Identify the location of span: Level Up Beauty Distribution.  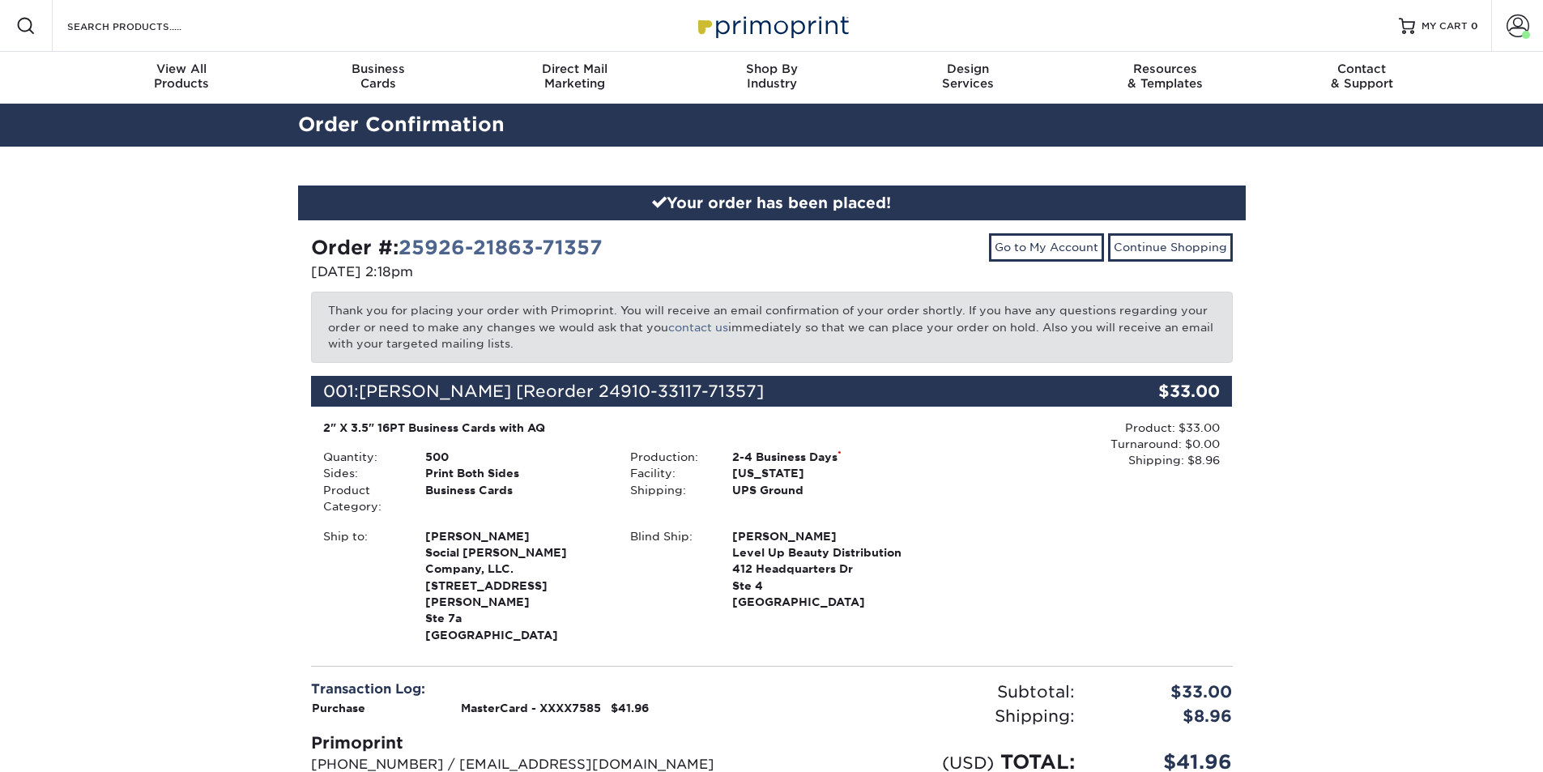
(822, 552).